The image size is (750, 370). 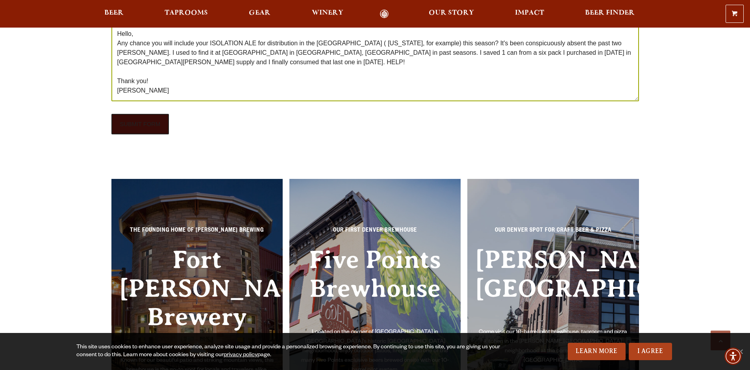 I want to click on input: SUBMIT FORM, so click(x=140, y=124).